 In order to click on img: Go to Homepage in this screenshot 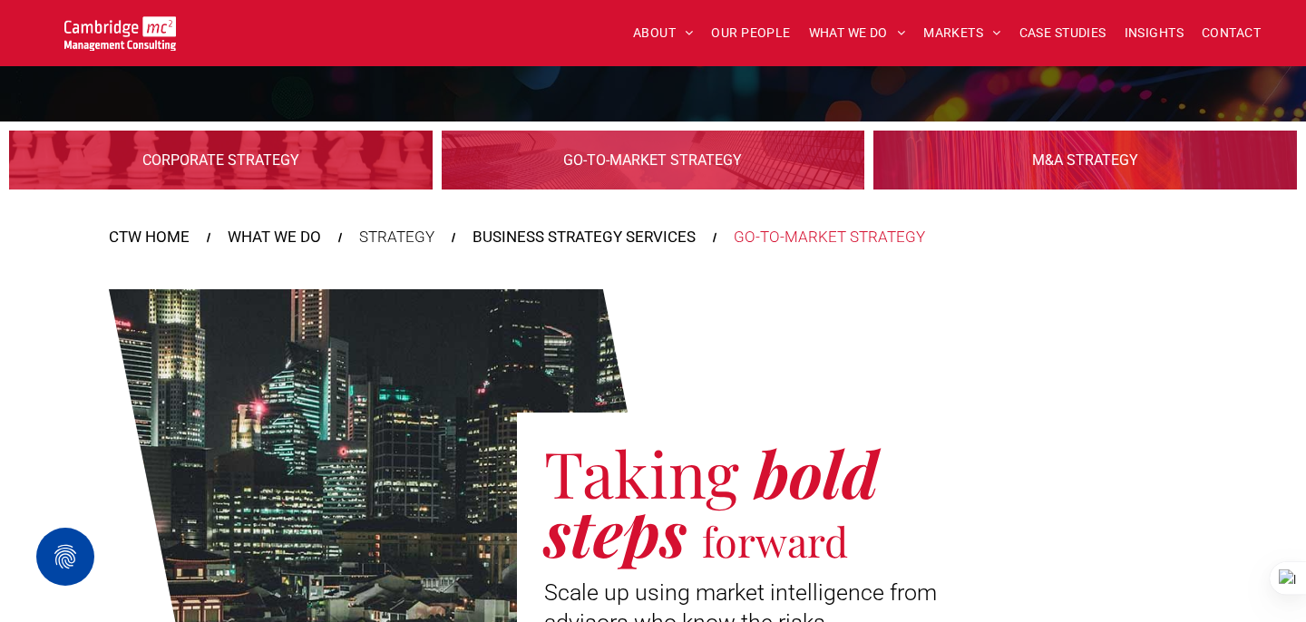, I will do `click(120, 34)`.